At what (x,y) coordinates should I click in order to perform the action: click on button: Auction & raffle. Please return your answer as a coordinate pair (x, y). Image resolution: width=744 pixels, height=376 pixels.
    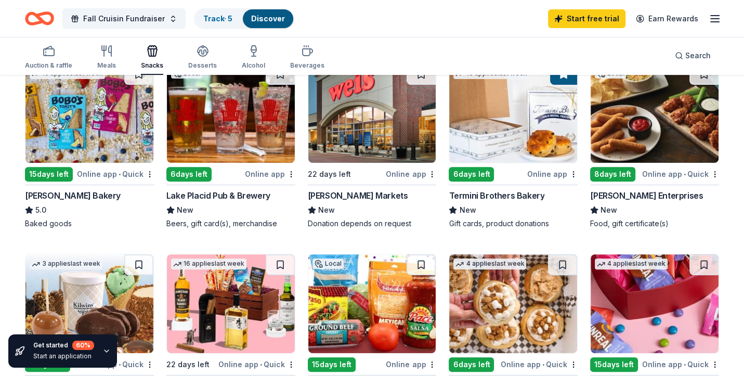
    Looking at the image, I should click on (48, 58).